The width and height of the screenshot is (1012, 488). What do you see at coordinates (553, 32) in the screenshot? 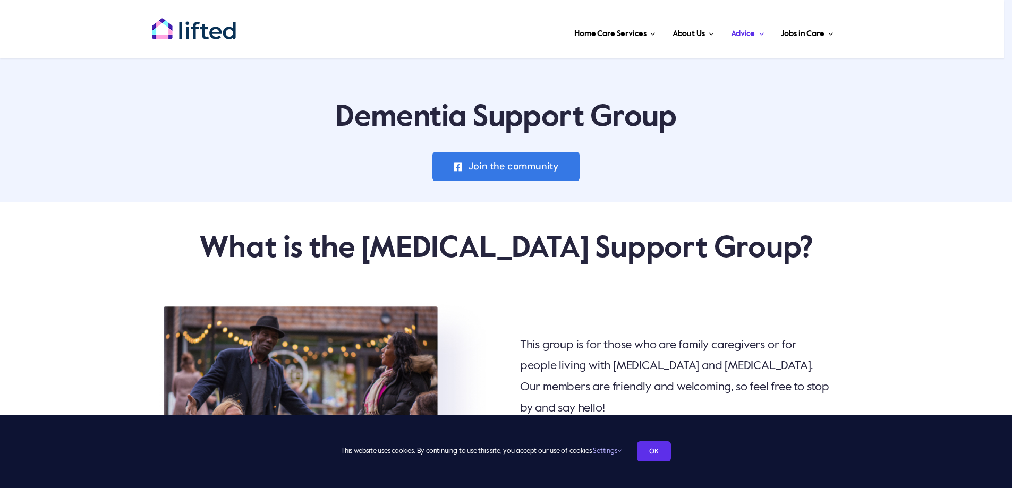
I see `nav: Main Menu` at bounding box center [553, 32].